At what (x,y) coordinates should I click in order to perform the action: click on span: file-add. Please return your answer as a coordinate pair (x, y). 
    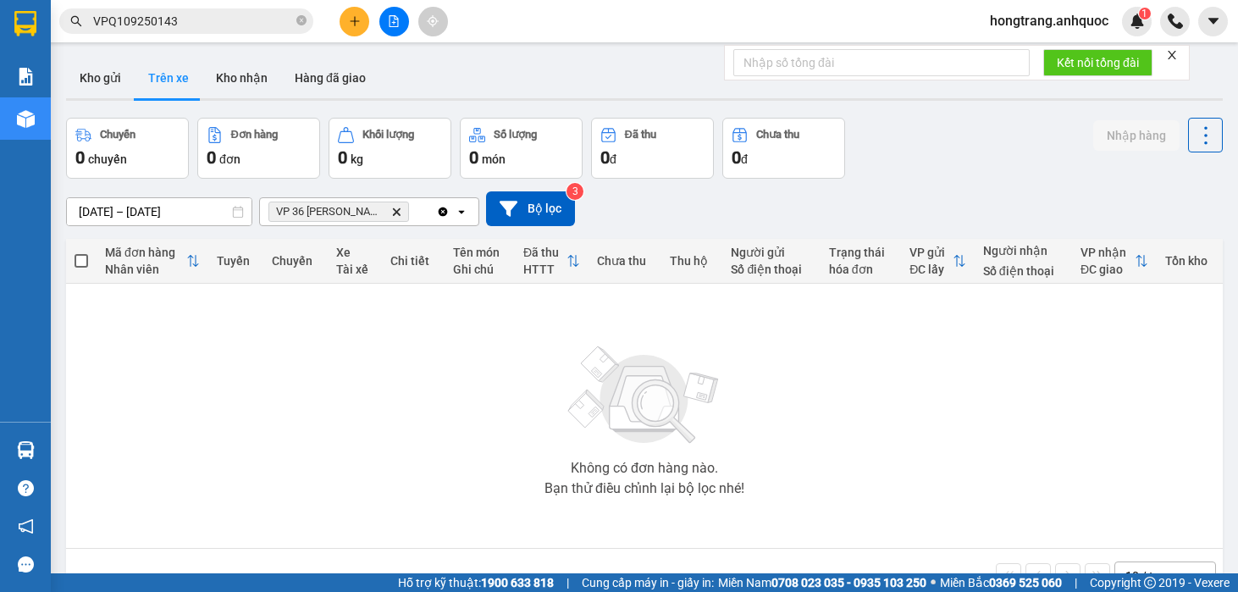
    Looking at the image, I should click on (394, 21).